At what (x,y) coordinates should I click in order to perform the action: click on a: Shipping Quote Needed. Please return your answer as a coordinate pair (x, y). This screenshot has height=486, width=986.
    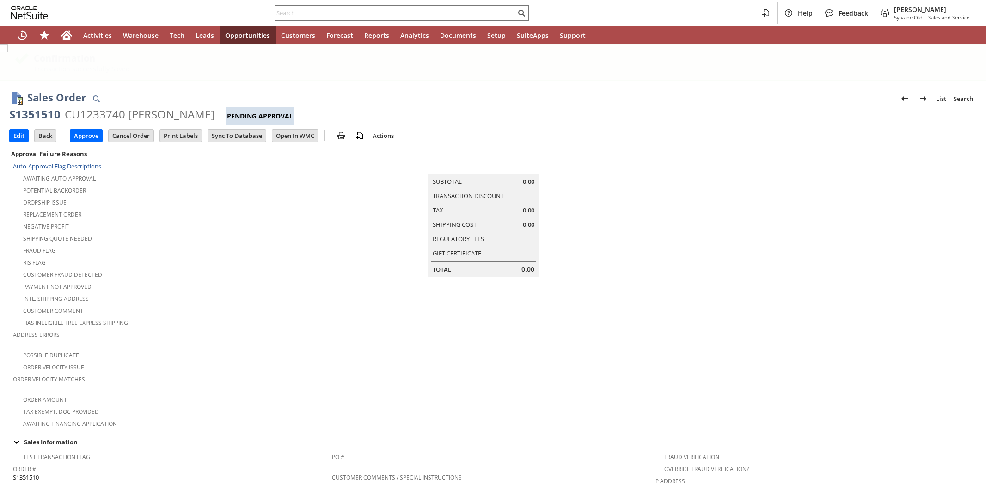
    Looking at the image, I should click on (57, 238).